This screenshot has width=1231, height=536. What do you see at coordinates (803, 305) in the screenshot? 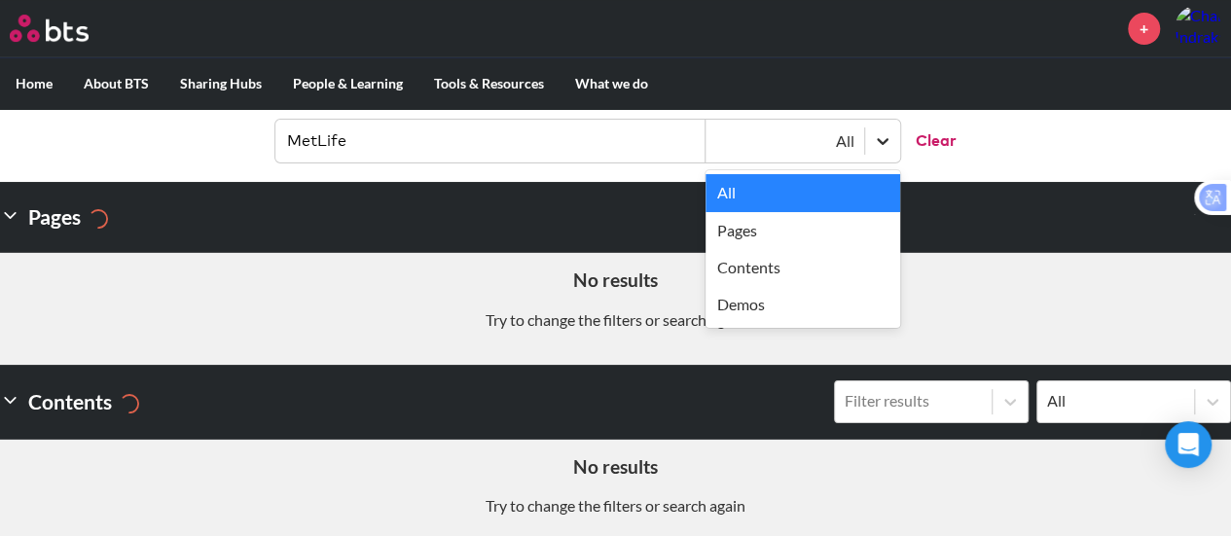
I see `div: Demos` at bounding box center [803, 305].